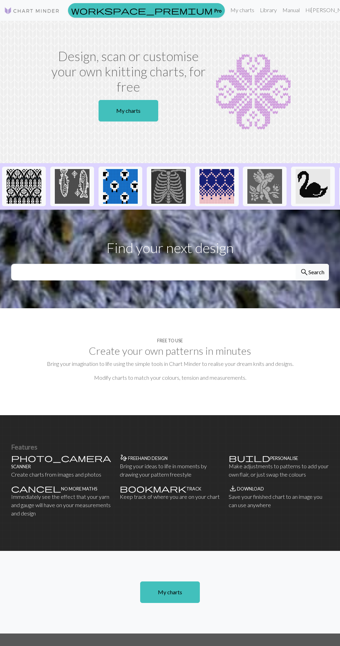 This screenshot has width=340, height=646. Describe the element at coordinates (24, 186) in the screenshot. I see `img: tracery` at that location.